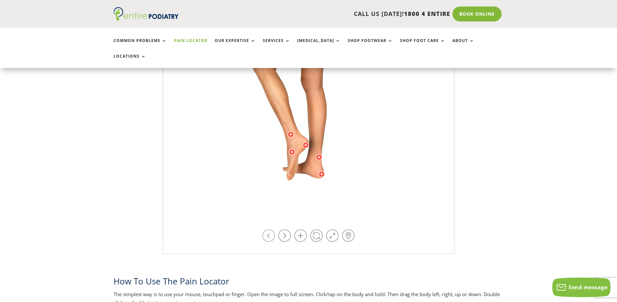 The height and width of the screenshot is (302, 617). Describe the element at coordinates (588, 287) in the screenshot. I see `span: Send message` at that location.